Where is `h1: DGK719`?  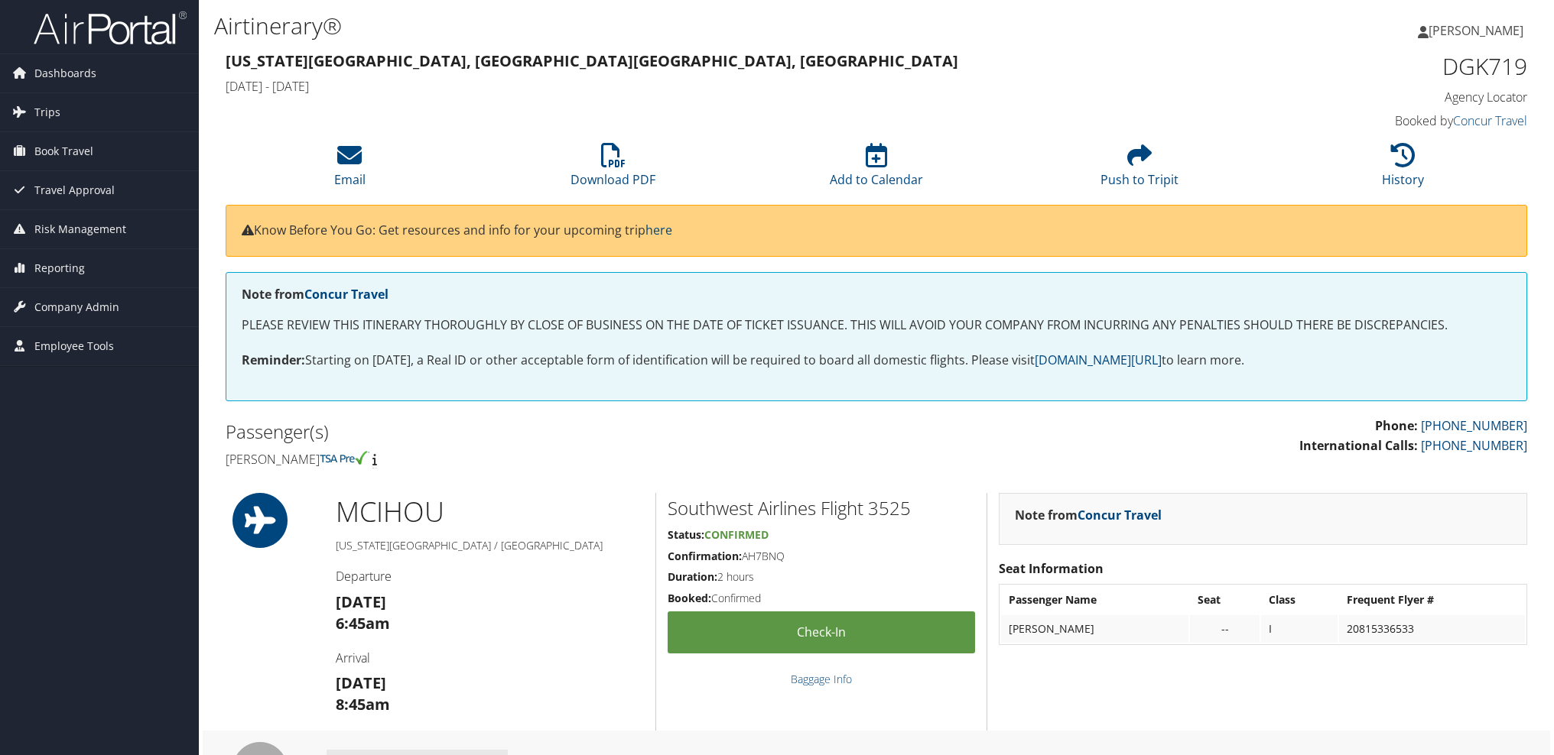 h1: DGK719 is located at coordinates (1372, 67).